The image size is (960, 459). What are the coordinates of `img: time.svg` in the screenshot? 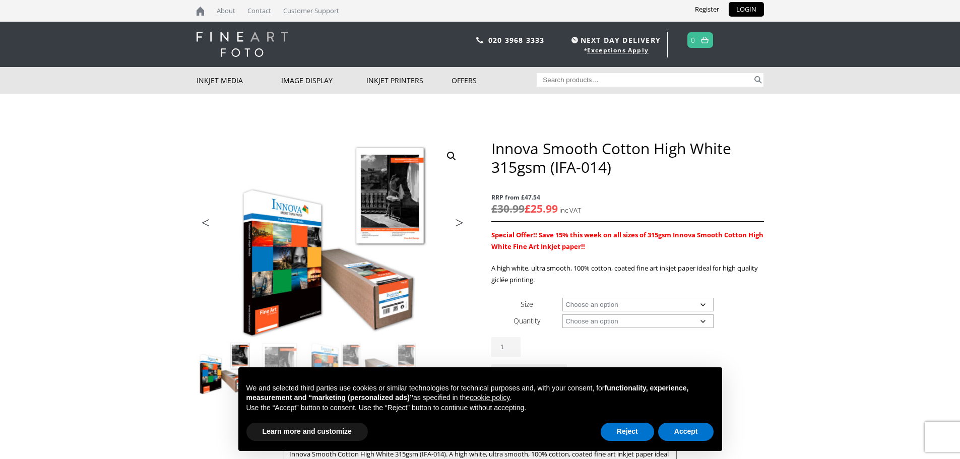 It's located at (575, 40).